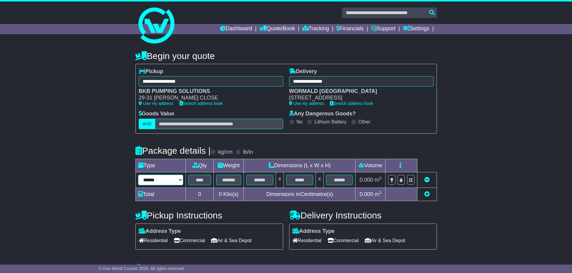 This screenshot has width=572, height=273. Describe the element at coordinates (228, 166) in the screenshot. I see `td: Weight` at that location.